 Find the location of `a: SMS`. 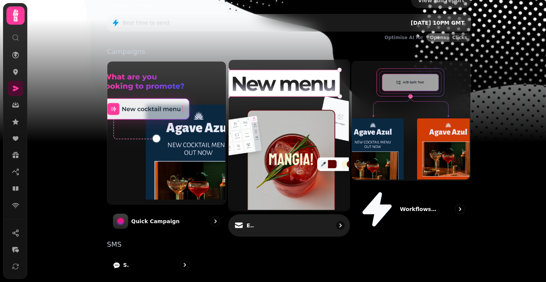

a: SMS is located at coordinates (151, 265).